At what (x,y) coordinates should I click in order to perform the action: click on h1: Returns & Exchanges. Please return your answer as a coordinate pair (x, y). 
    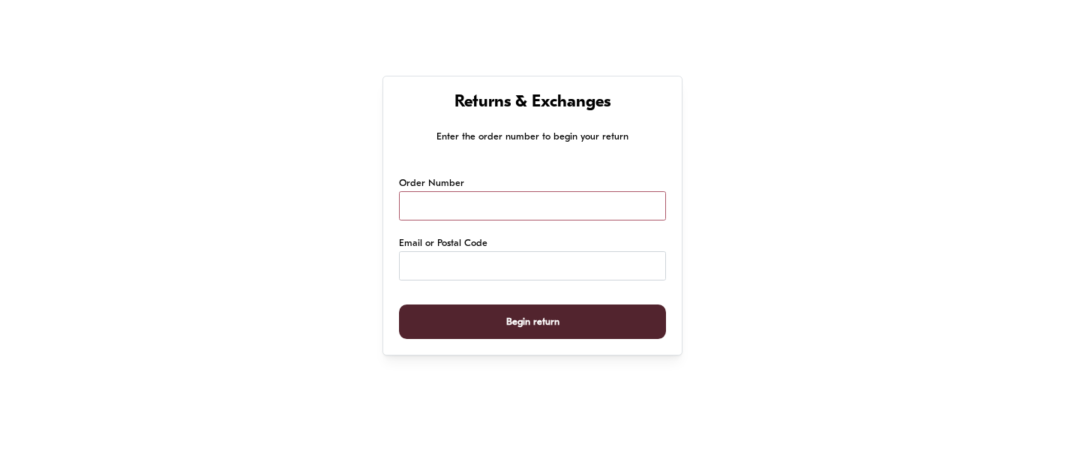
    Looking at the image, I should click on (532, 103).